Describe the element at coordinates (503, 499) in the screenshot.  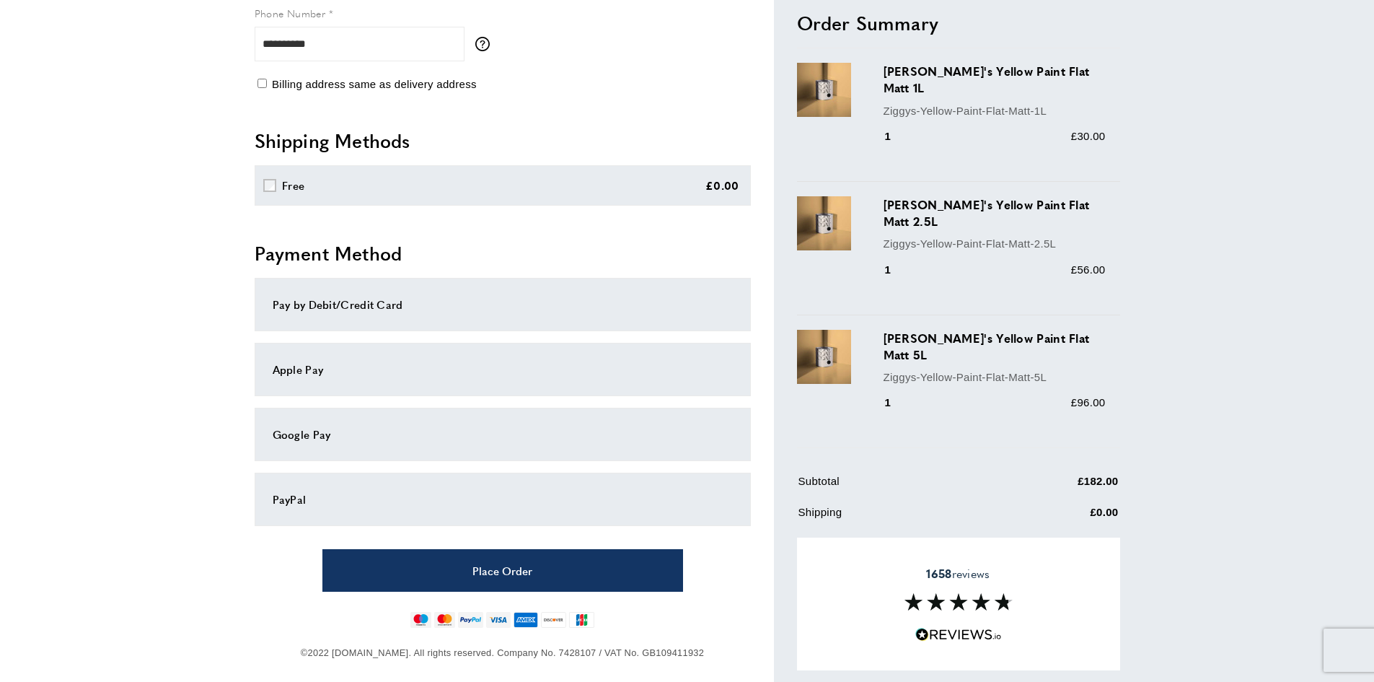
I see `div: PayPal` at that location.